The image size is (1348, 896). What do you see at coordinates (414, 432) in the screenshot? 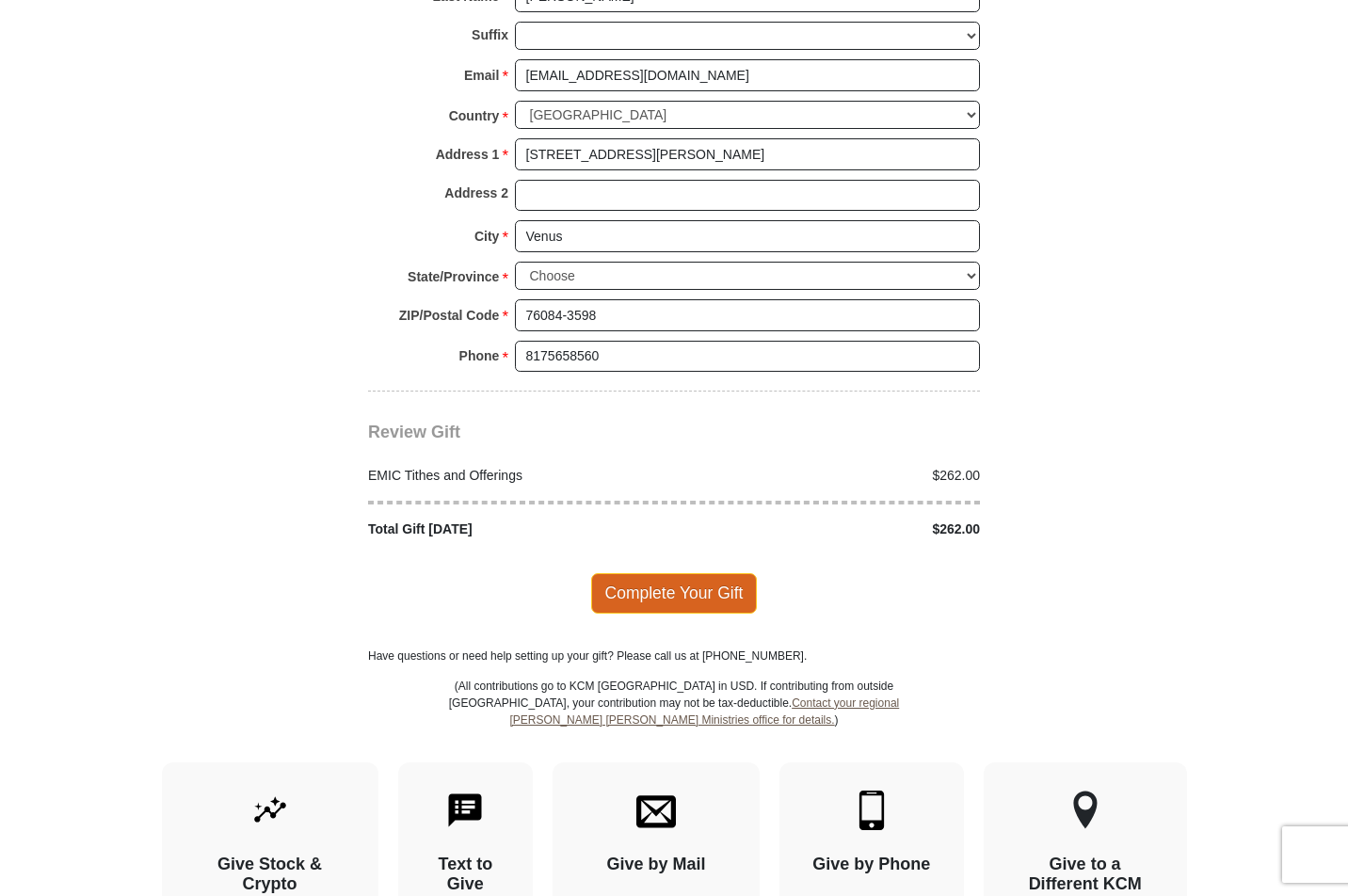
I see `span: Review Gift` at bounding box center [414, 432].